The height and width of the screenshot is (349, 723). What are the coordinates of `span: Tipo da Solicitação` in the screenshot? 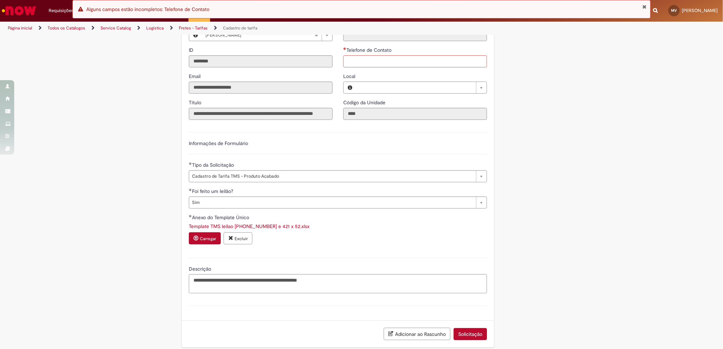 It's located at (214, 165).